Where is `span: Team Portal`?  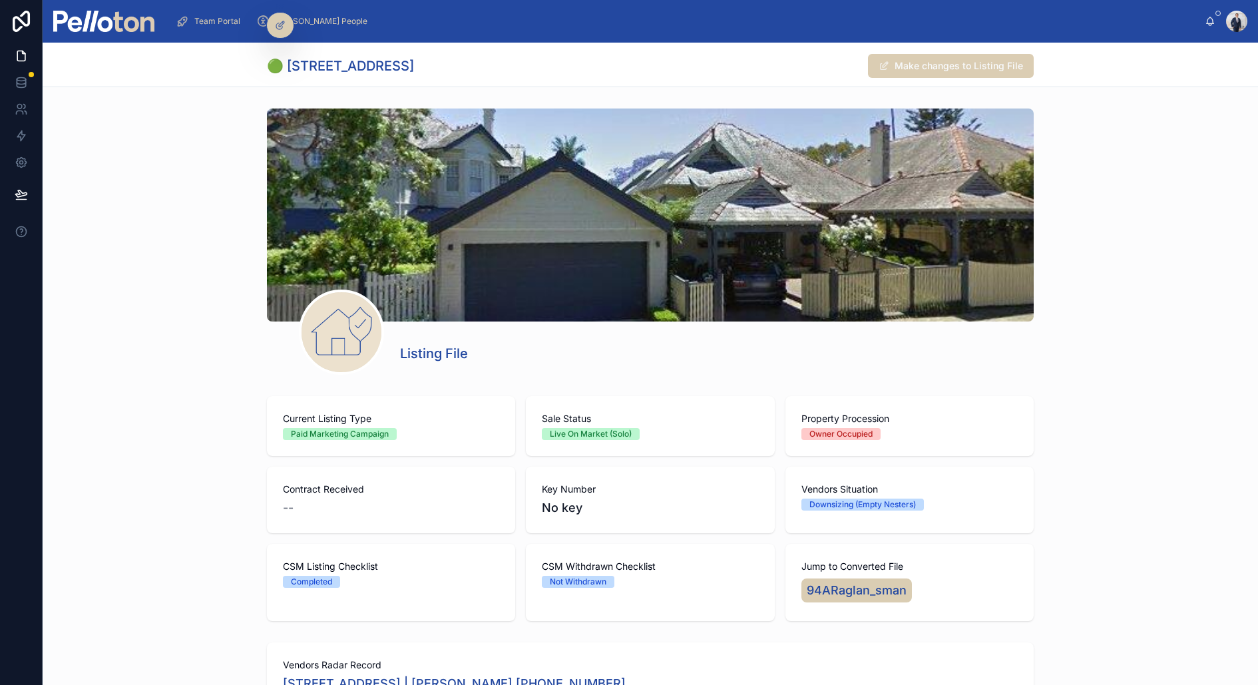 span: Team Portal is located at coordinates (217, 21).